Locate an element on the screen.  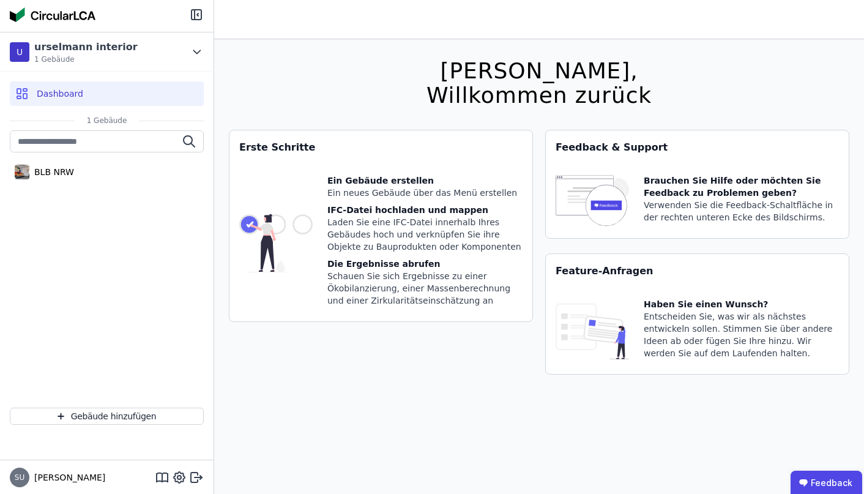
span: SU is located at coordinates (20, 477).